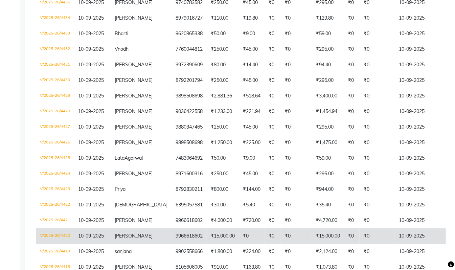 Image resolution: width=455 pixels, height=270 pixels. What do you see at coordinates (328, 252) in the screenshot?
I see `td: ₹2,124.00` at bounding box center [328, 252].